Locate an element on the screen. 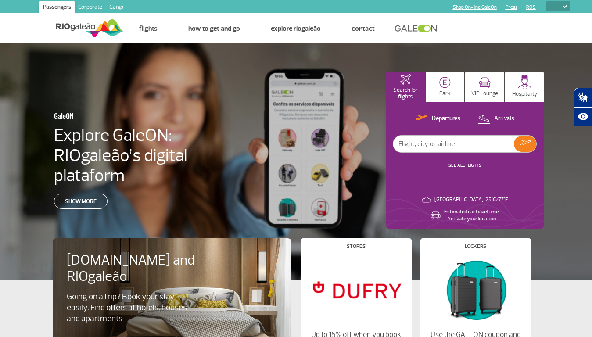  button: VIP Lounge is located at coordinates (485, 87).